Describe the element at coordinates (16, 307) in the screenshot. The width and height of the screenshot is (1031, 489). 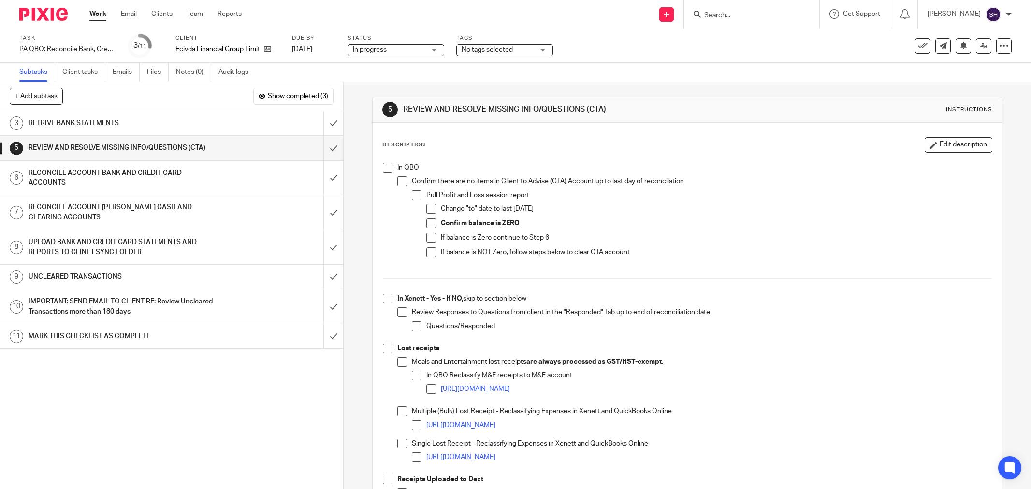
I see `div: 10` at that location.